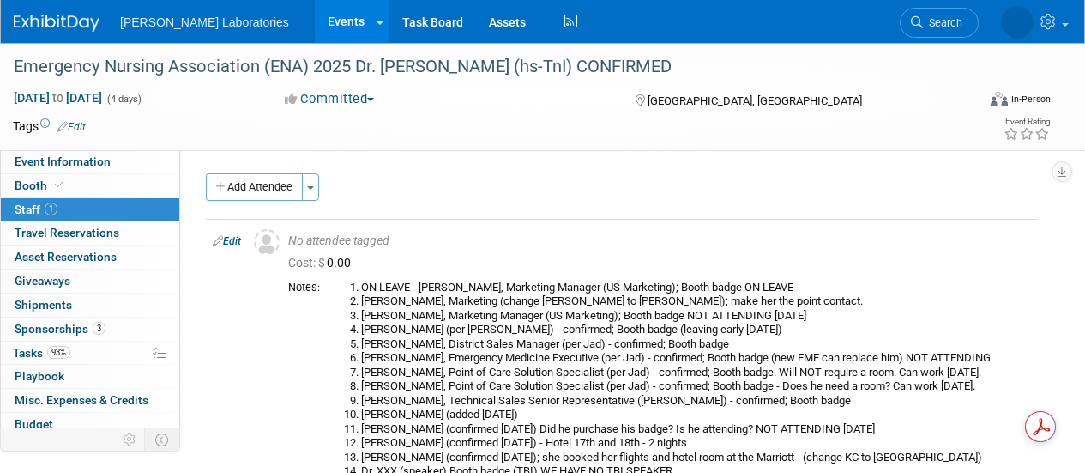 This screenshot has height=473, width=1085. I want to click on span: Event Information, so click(63, 161).